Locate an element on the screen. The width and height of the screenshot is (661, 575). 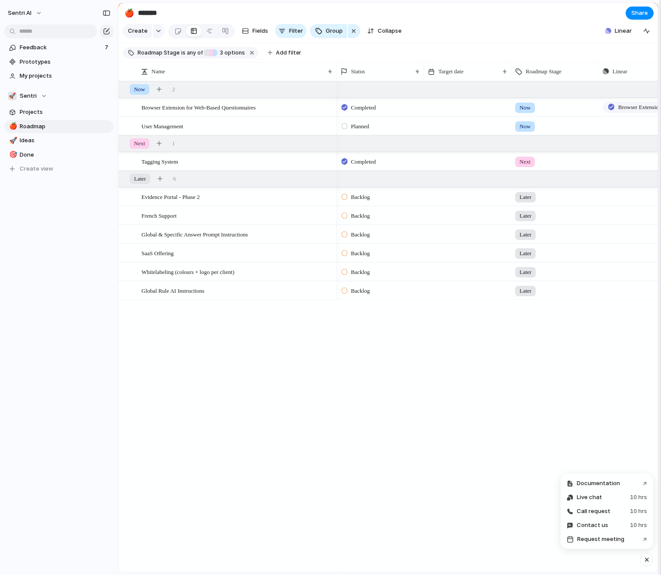
span: Add filter is located at coordinates (288, 53).